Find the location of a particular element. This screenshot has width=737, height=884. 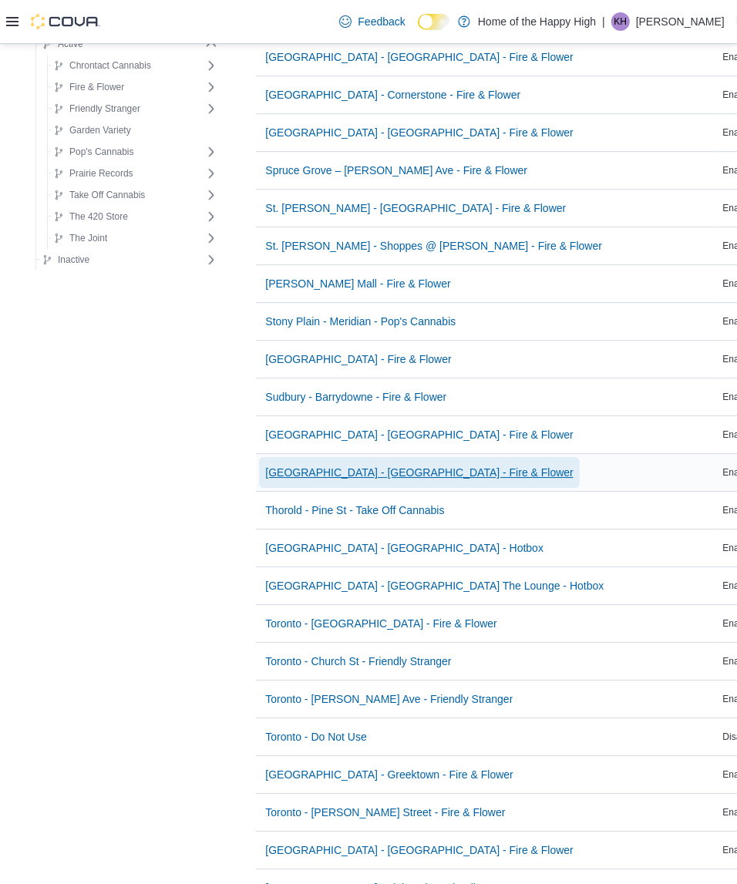

button: Friendly Stranger is located at coordinates (97, 109).